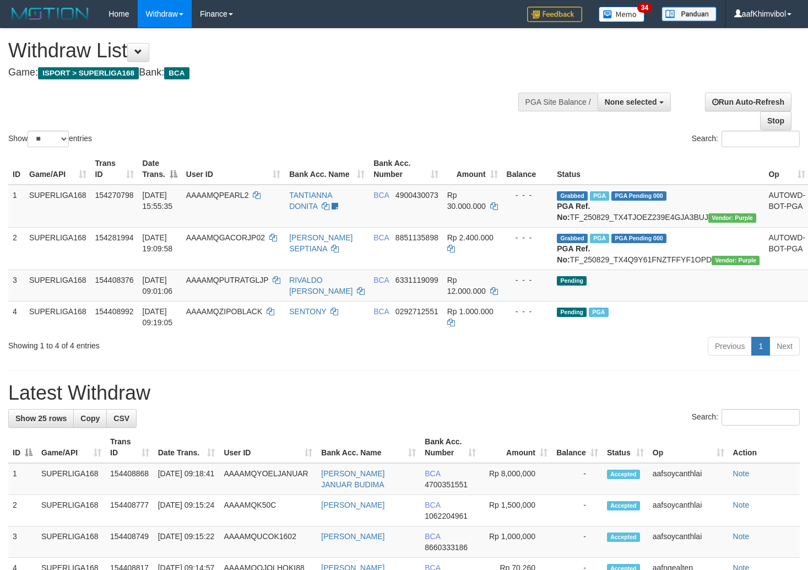 The image size is (808, 570). I want to click on th: ID: activate to sort column descending, so click(23, 447).